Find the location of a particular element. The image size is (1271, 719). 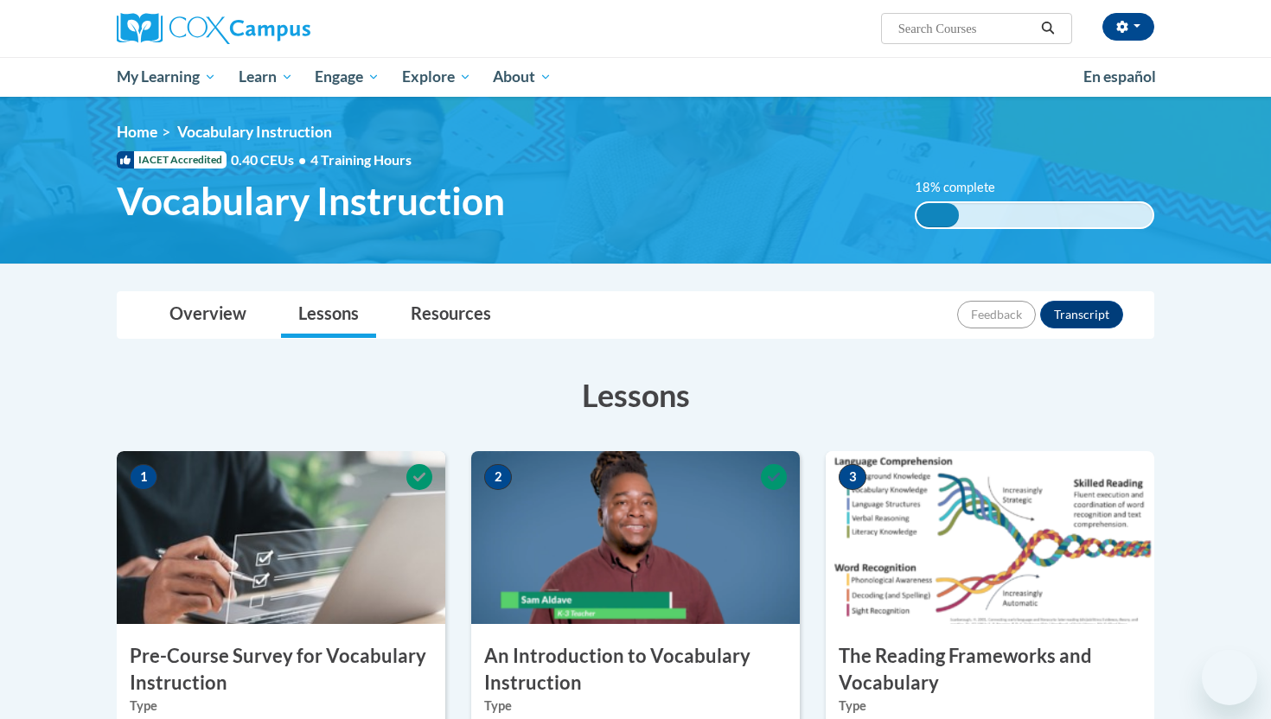

span: 1 is located at coordinates (144, 477).